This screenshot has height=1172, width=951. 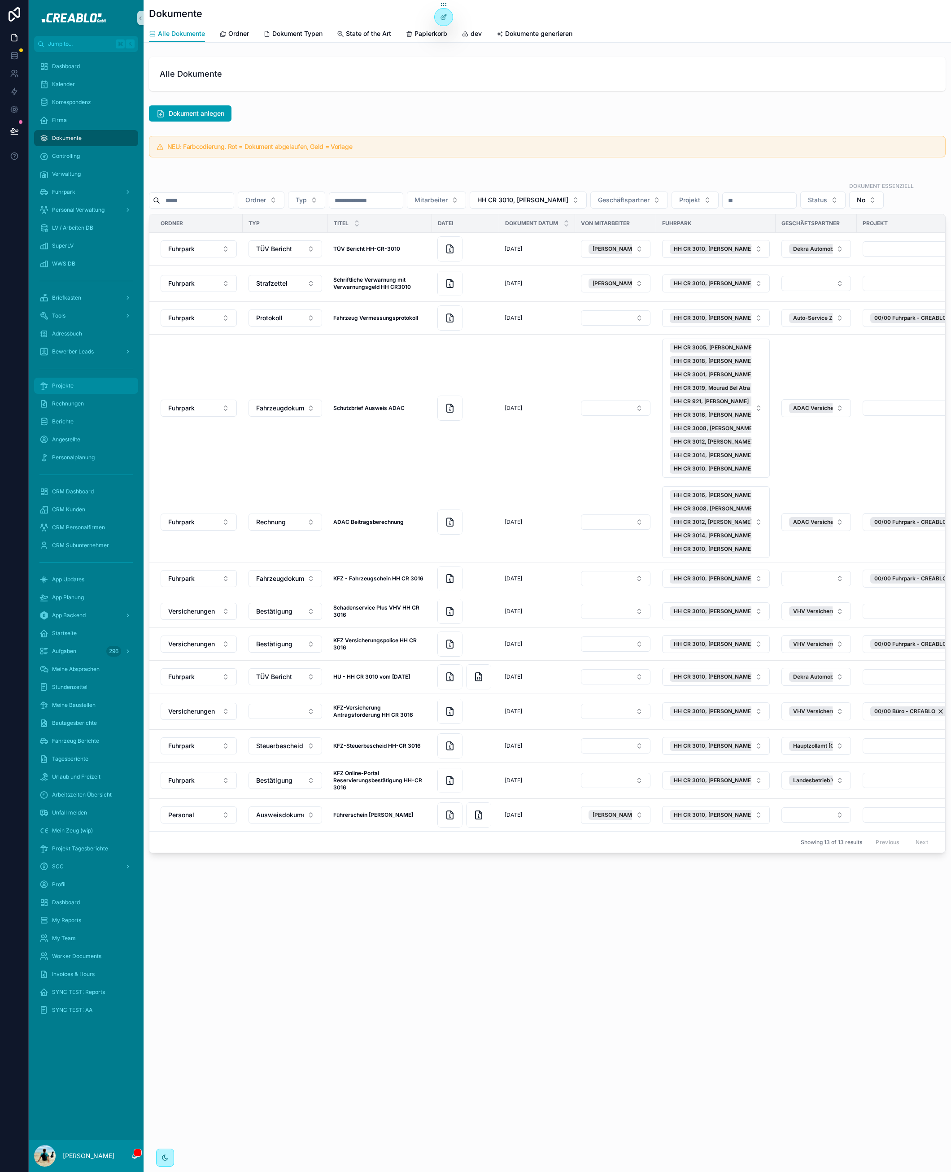 I want to click on button: Unselect 13, so click(x=717, y=522).